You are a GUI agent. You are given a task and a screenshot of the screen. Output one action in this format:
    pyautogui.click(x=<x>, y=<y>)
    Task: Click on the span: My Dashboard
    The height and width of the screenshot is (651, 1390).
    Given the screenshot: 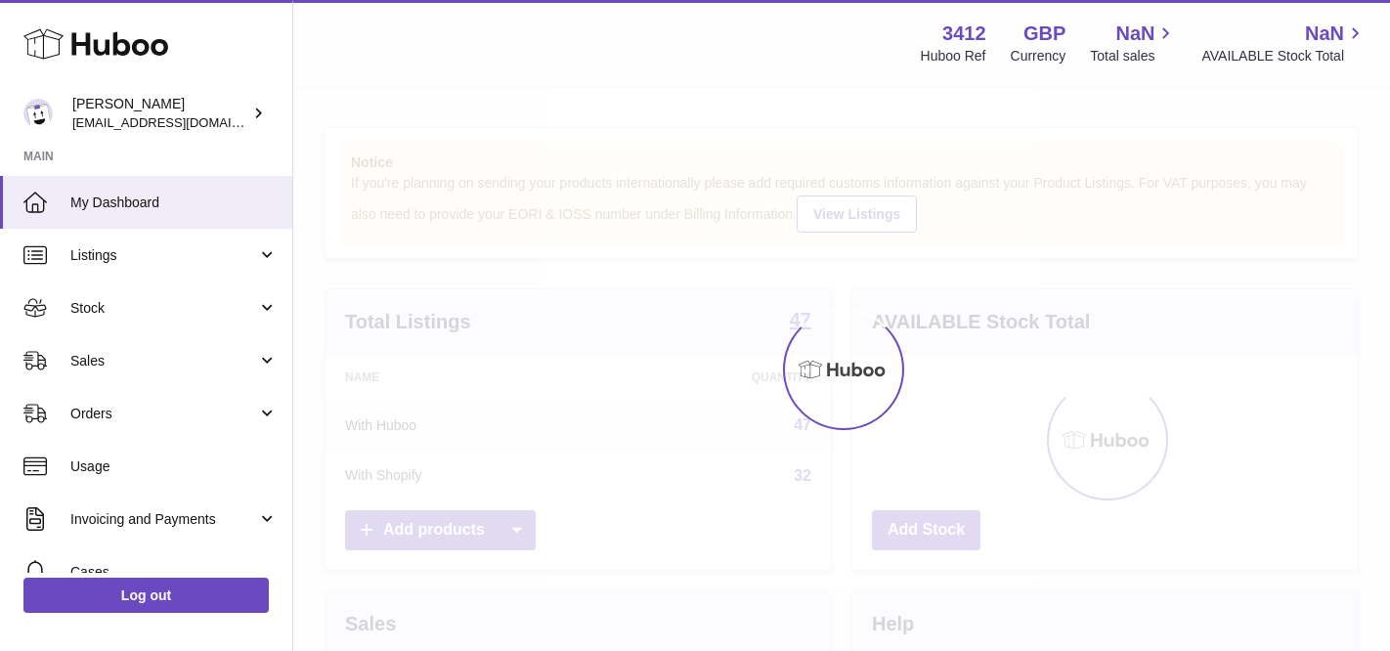 What is the action you would take?
    pyautogui.click(x=174, y=202)
    